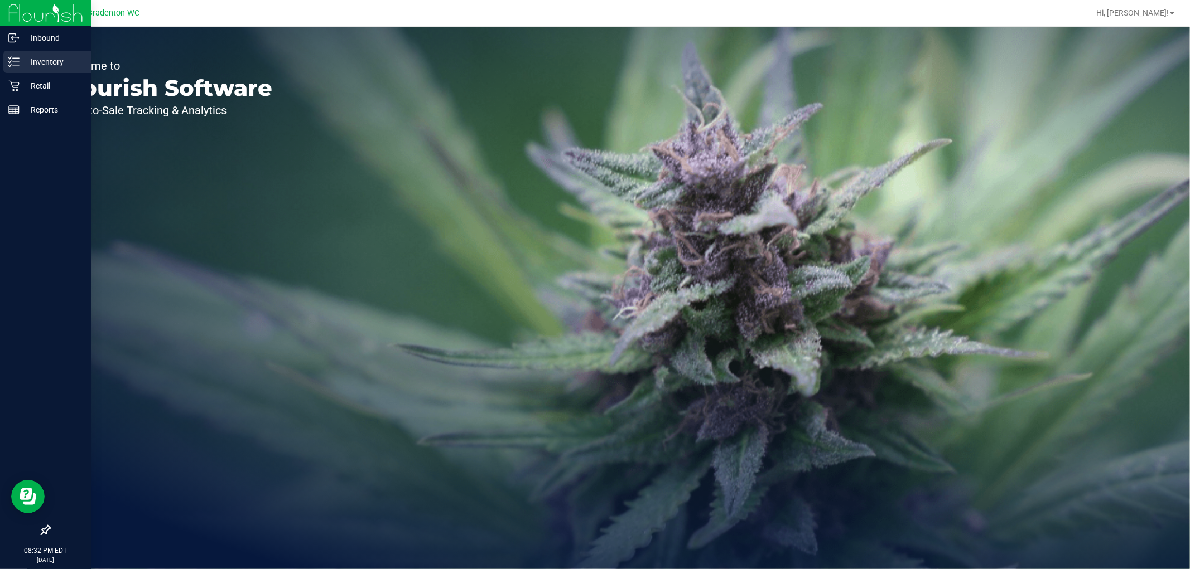  Describe the element at coordinates (114, 13) in the screenshot. I see `span: Bradenton WC` at that location.